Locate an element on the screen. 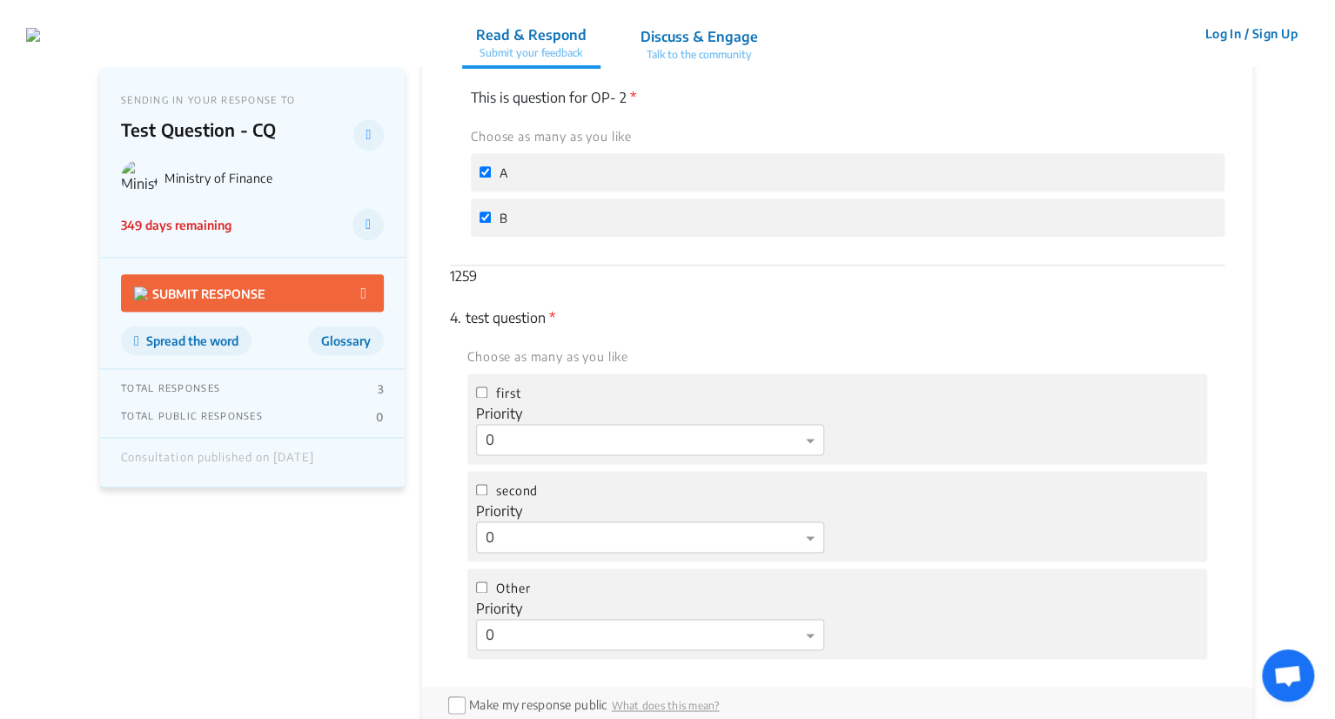 This screenshot has height=719, width=1335. p: Discuss & Engage is located at coordinates (699, 37).